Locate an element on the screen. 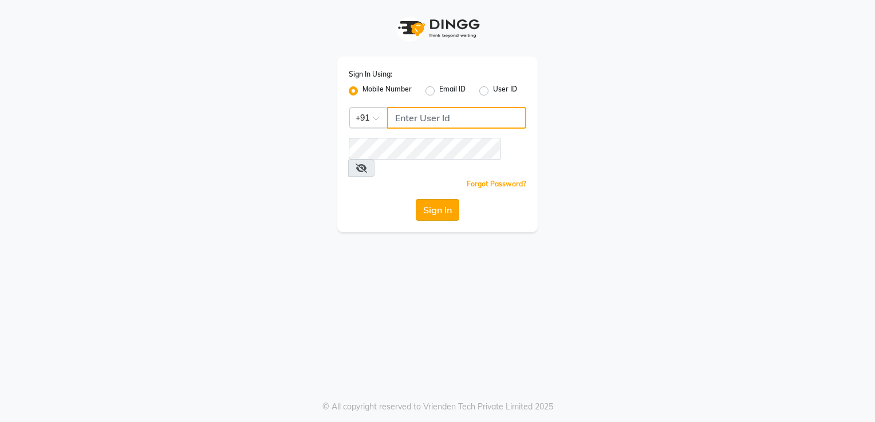 The height and width of the screenshot is (422, 875). img: logo1.svg is located at coordinates (437, 28).